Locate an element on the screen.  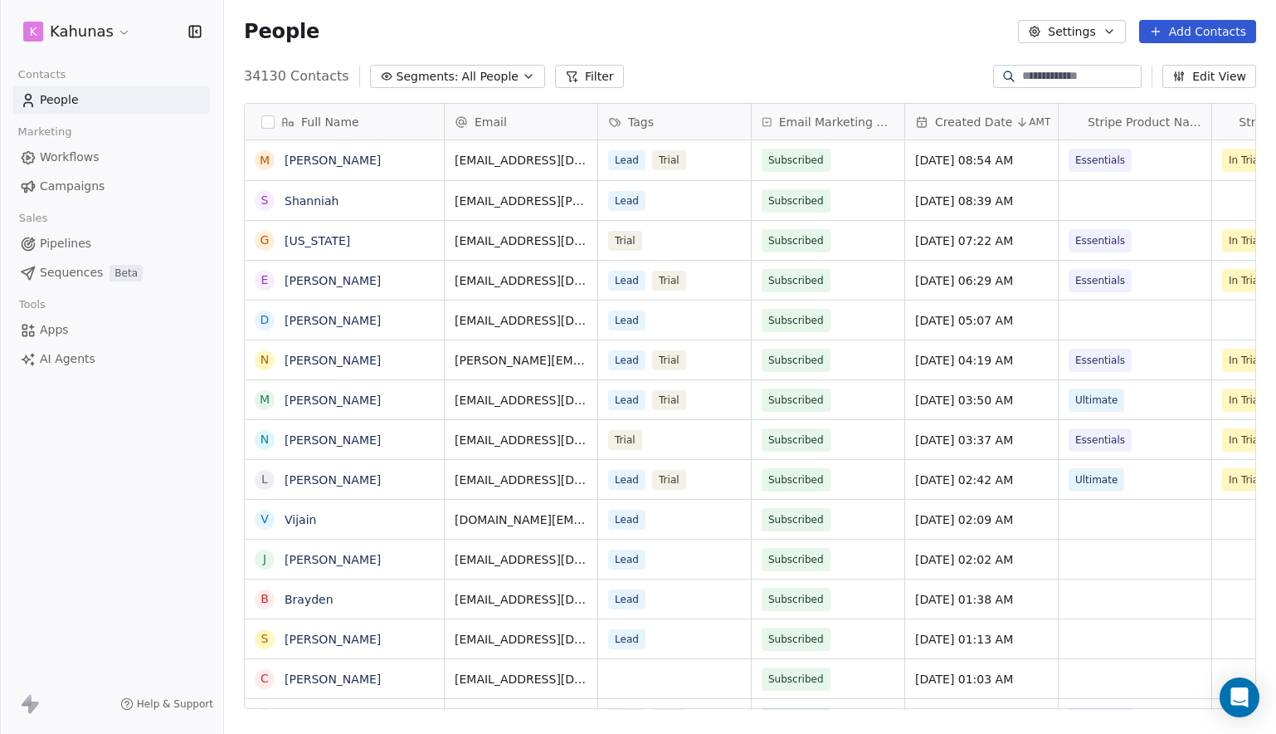
a: Workflows is located at coordinates (111, 157).